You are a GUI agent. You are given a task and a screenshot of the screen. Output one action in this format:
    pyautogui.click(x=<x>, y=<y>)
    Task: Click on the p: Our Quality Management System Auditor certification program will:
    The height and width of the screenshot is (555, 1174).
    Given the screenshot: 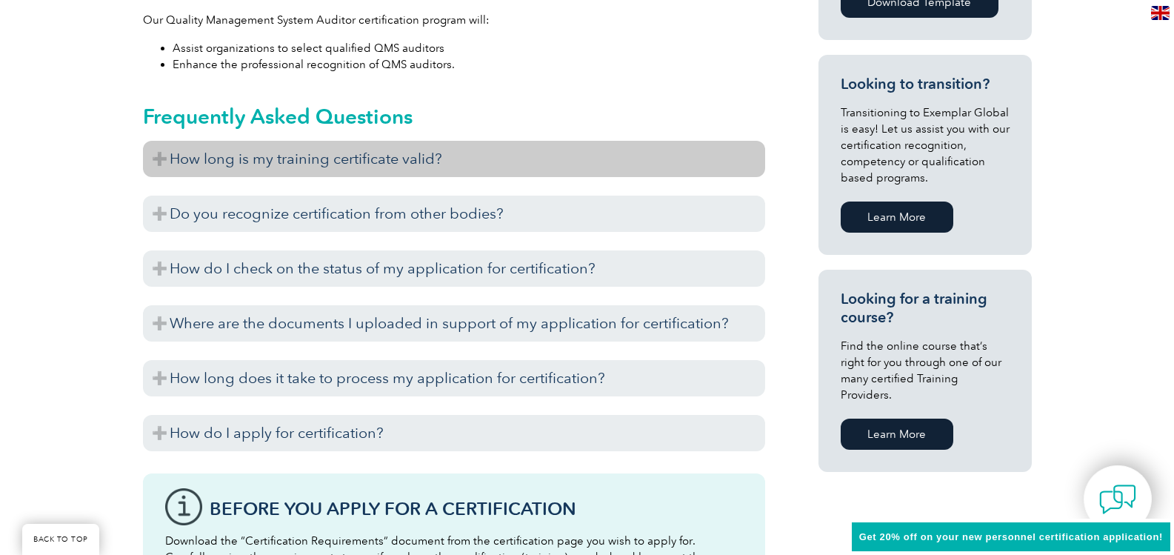 What is the action you would take?
    pyautogui.click(x=454, y=20)
    